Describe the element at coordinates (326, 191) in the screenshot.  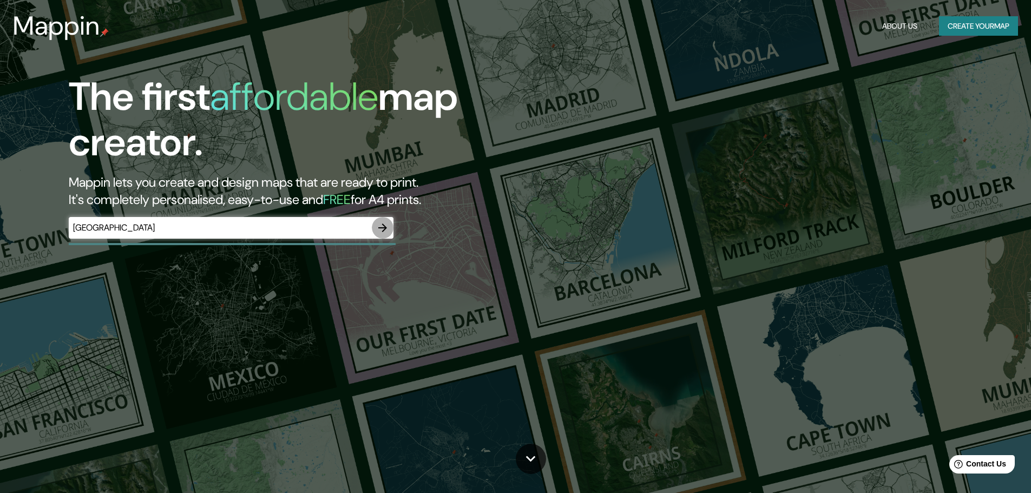
I see `h2: Mappin lets you create and design maps that are ready to print. It's completely personalised, eas...` at that location.